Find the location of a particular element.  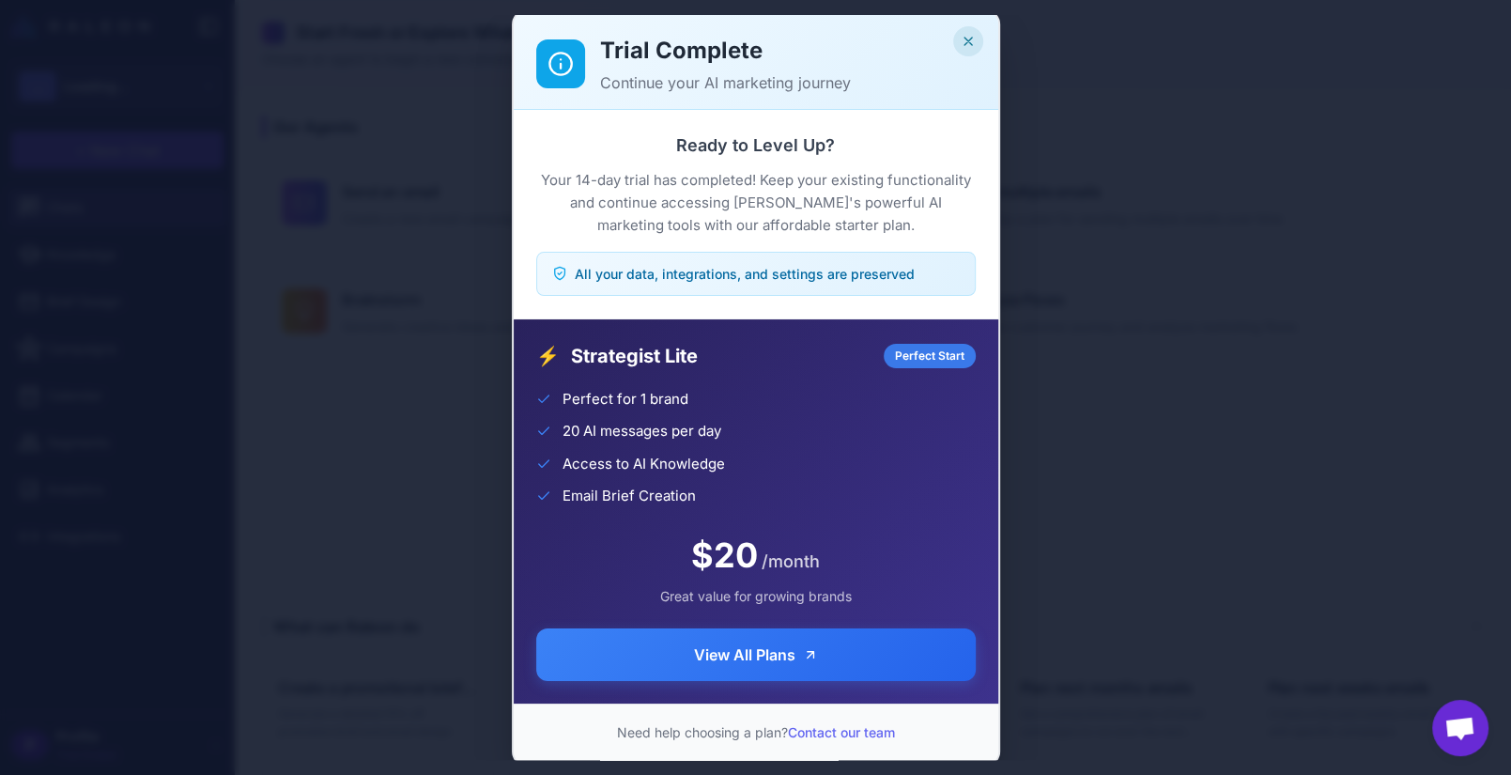

span: Perfect for 1 brand is located at coordinates (625, 399).